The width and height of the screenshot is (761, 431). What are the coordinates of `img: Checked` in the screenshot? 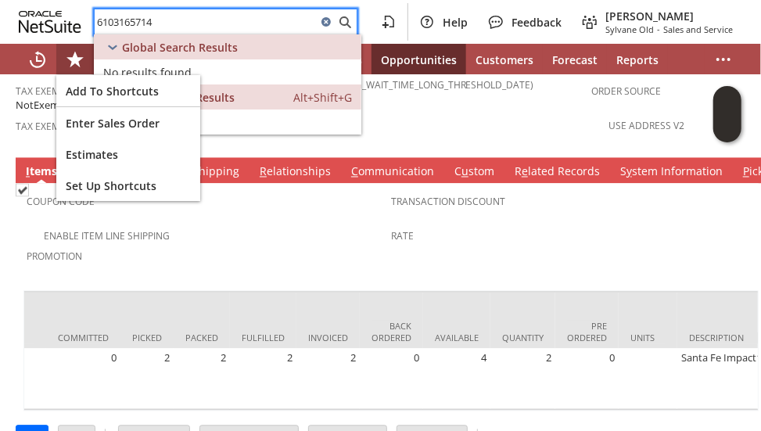 It's located at (22, 190).